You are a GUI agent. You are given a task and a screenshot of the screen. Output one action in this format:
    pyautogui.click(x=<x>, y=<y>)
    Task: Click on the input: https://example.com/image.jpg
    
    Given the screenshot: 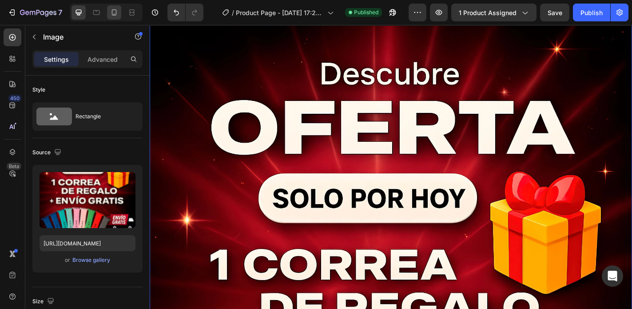 What is the action you would take?
    pyautogui.click(x=88, y=243)
    